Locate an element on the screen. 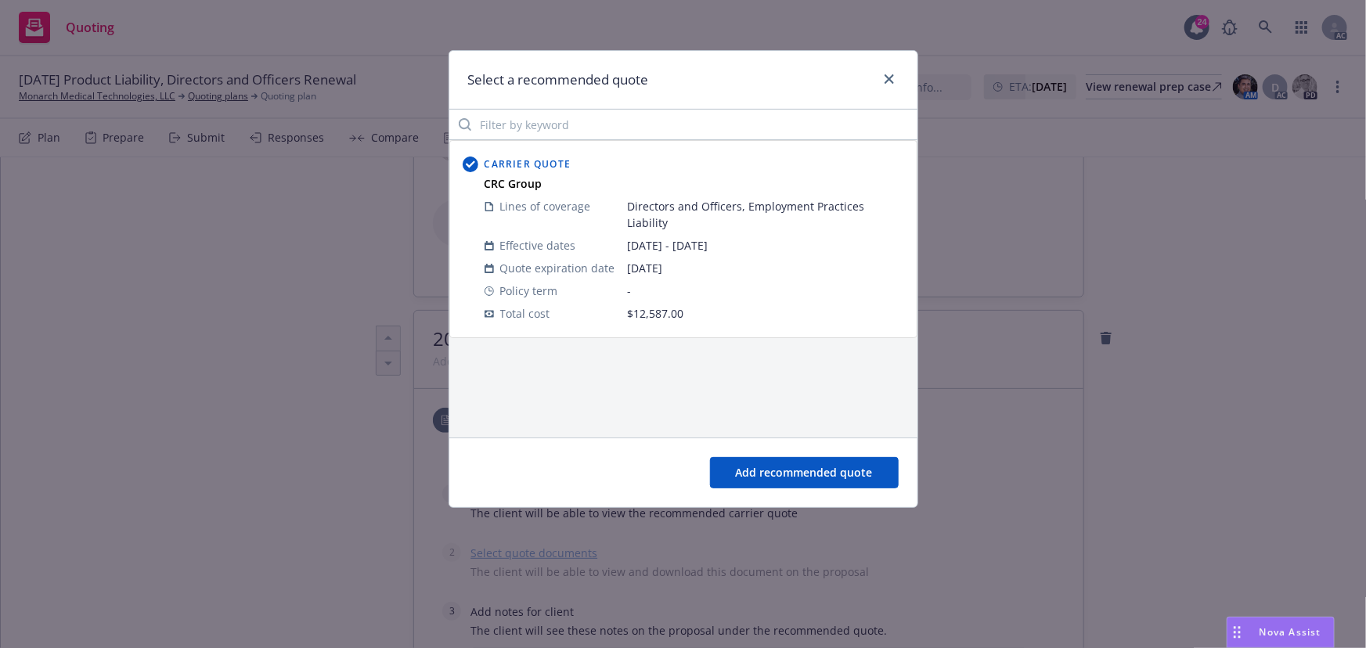 Image resolution: width=1366 pixels, height=648 pixels. span: Carrier Quote is located at coordinates (528, 164).